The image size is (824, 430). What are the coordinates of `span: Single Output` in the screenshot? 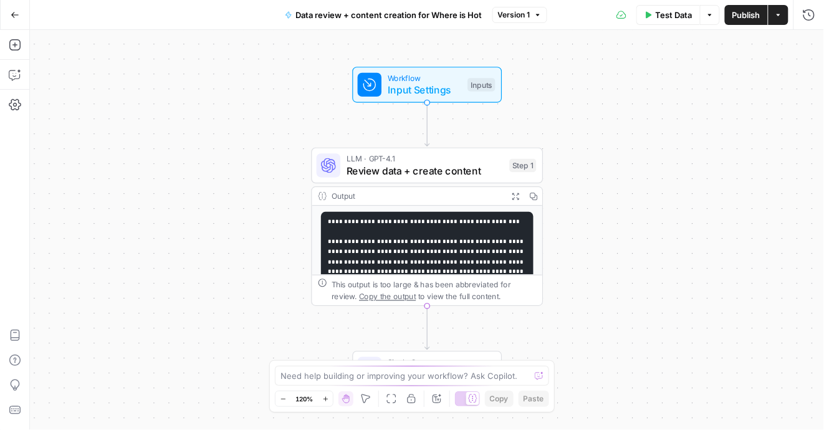 It's located at (429, 362).